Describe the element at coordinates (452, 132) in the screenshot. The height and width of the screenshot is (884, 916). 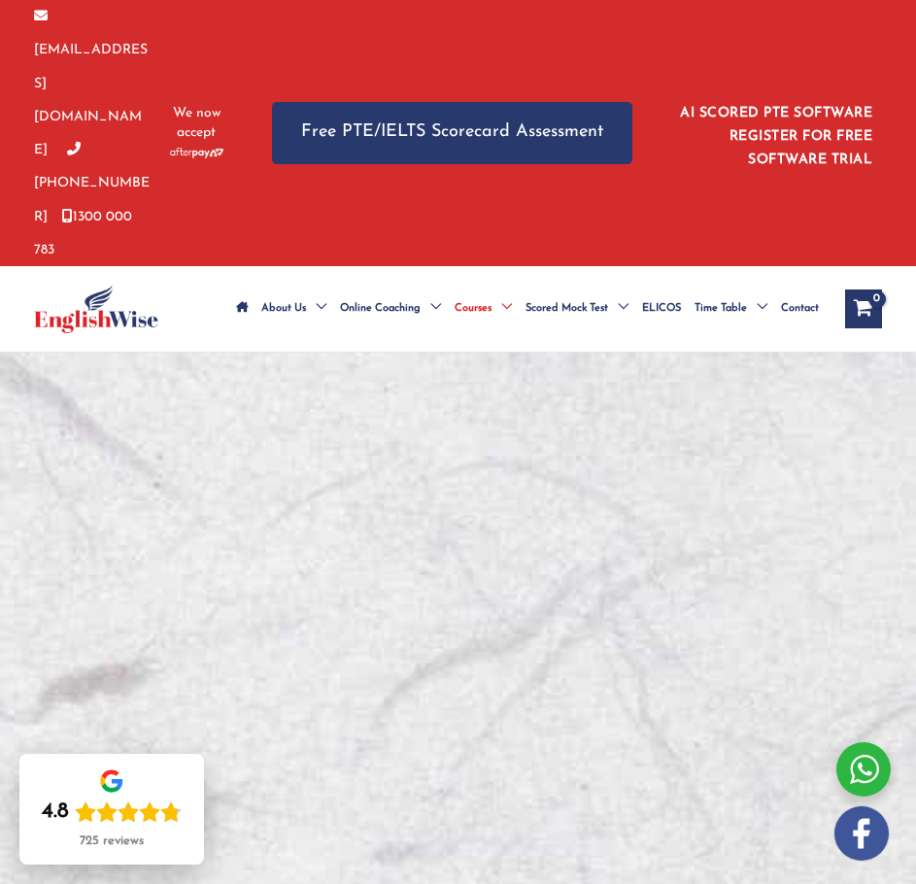
I see `a: Free PTE/IELTS Scorecard Assessment` at that location.